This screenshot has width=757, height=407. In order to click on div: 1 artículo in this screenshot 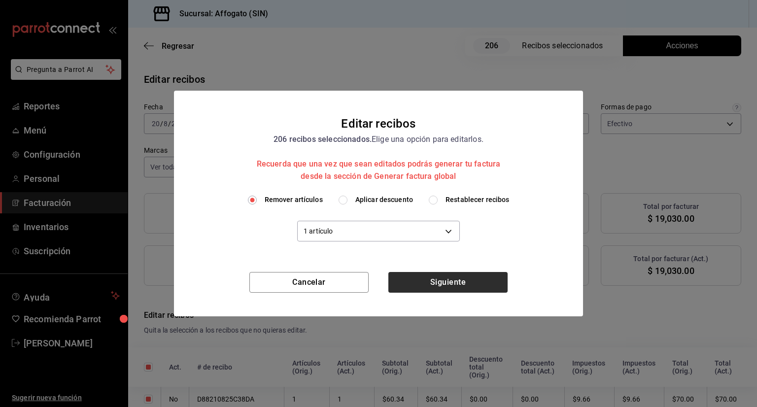, I will do `click(378, 231)`.